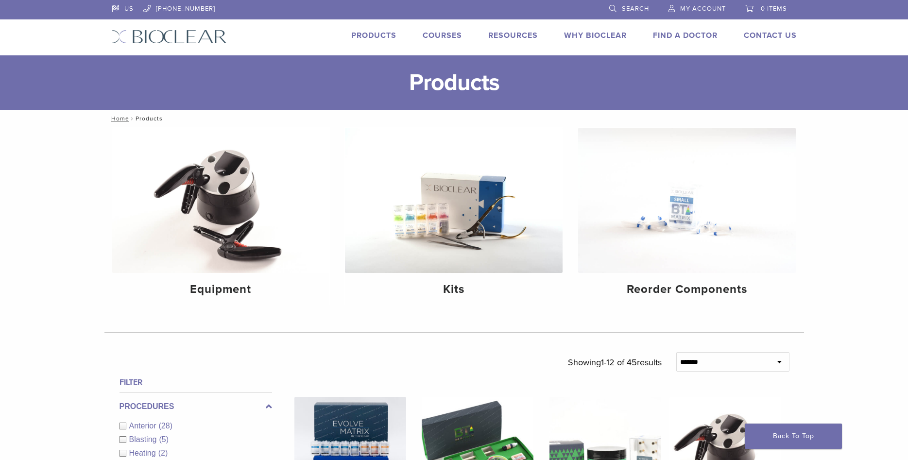 The image size is (908, 460). What do you see at coordinates (513, 35) in the screenshot?
I see `a: Resources` at bounding box center [513, 35].